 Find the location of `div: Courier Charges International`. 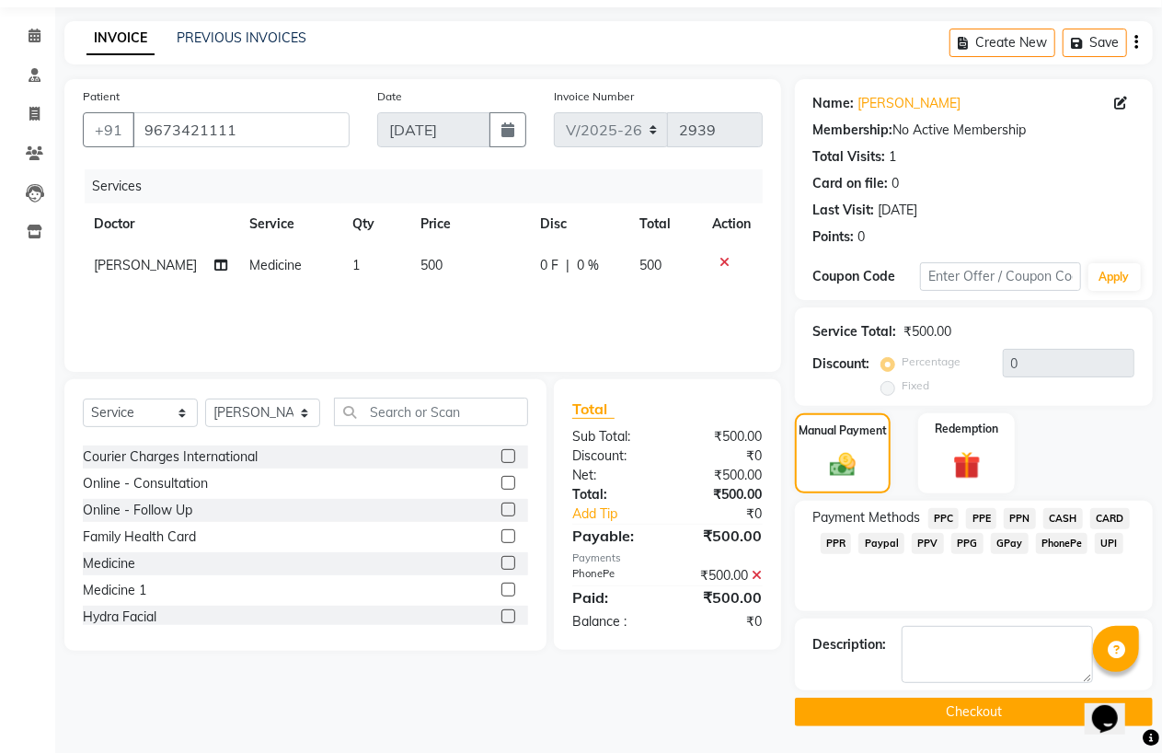

div: Courier Charges International is located at coordinates (170, 456).